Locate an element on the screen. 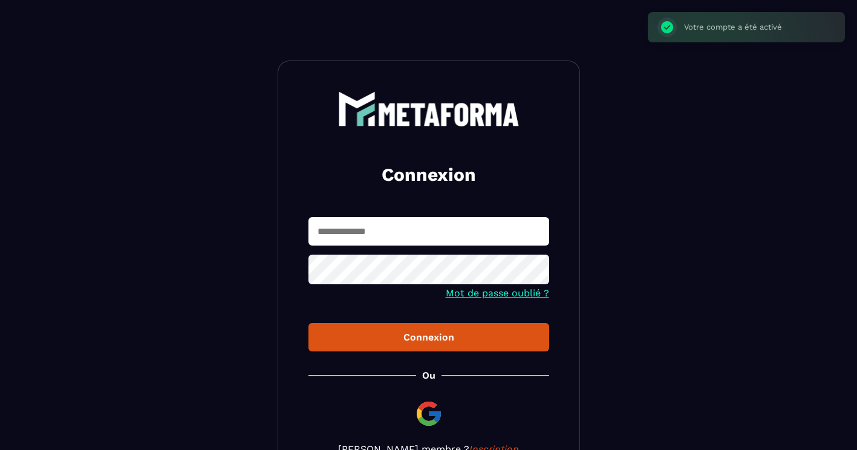  img: logo is located at coordinates (429, 109).